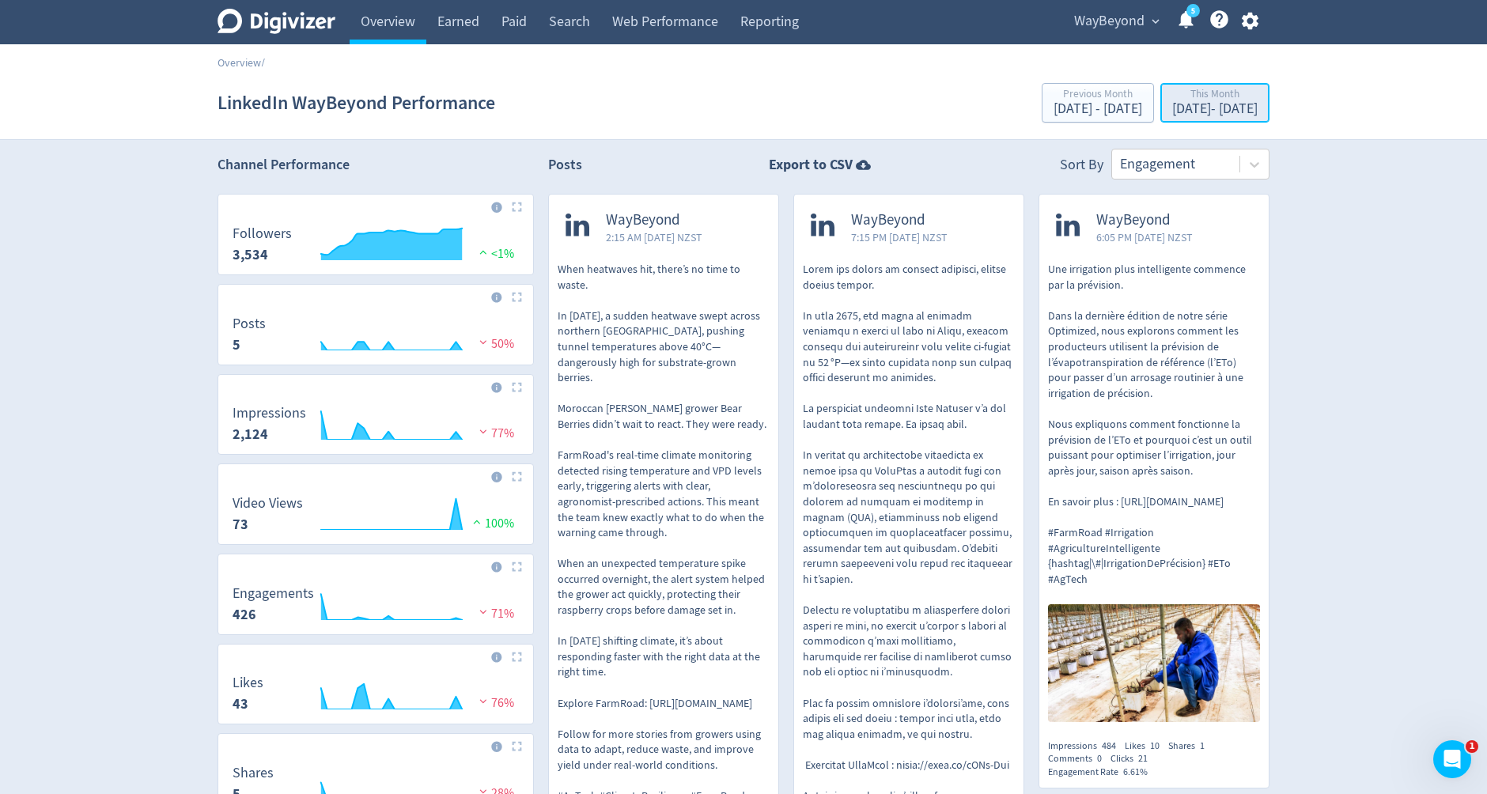 This screenshot has width=1487, height=794. Describe the element at coordinates (262, 233) in the screenshot. I see `dt: Followers` at that location.